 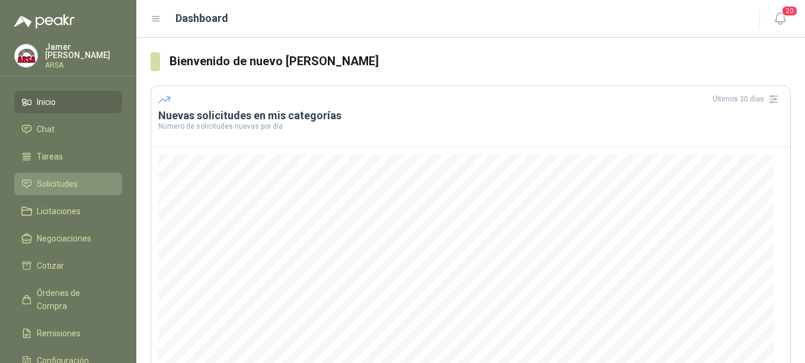 I want to click on p: Número de solicitudes nuevas por día, so click(x=470, y=126).